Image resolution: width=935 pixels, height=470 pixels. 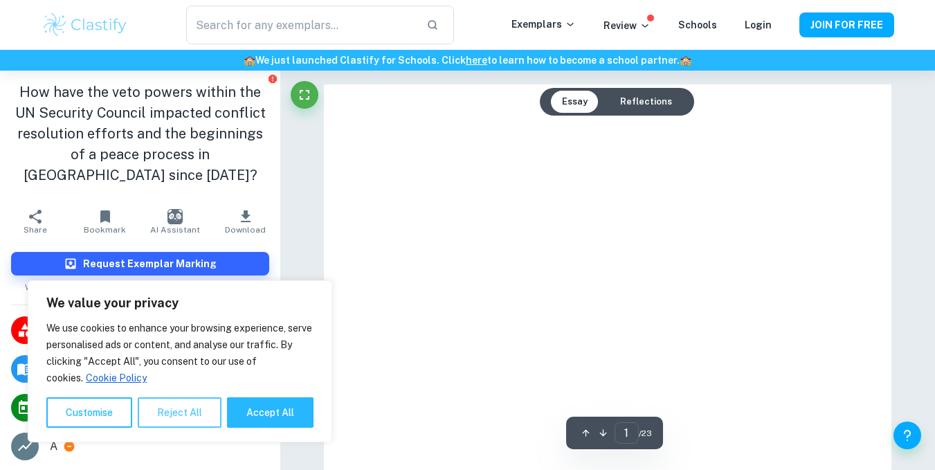 What do you see at coordinates (89, 412) in the screenshot?
I see `button: Customise` at bounding box center [89, 412].